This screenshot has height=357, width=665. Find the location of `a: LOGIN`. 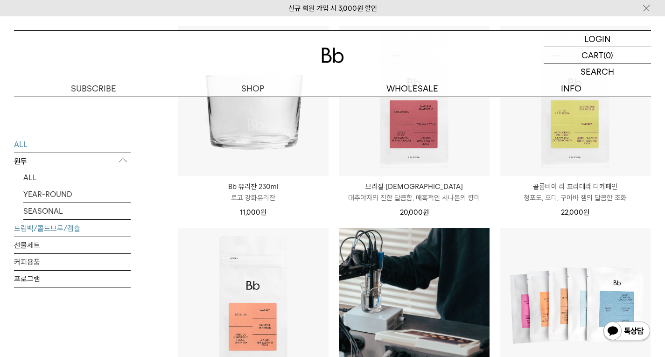

a: LOGIN is located at coordinates (597, 39).